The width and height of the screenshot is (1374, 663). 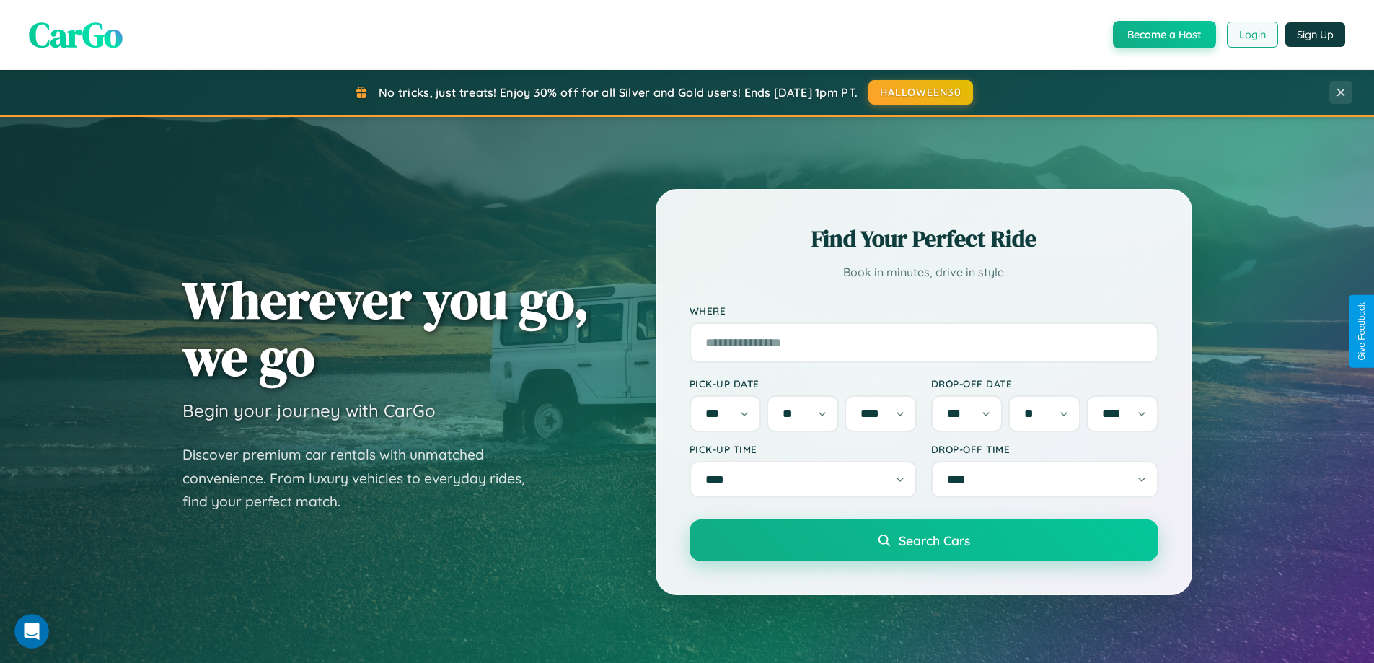 I want to click on label: Drop-off Date, so click(x=1044, y=383).